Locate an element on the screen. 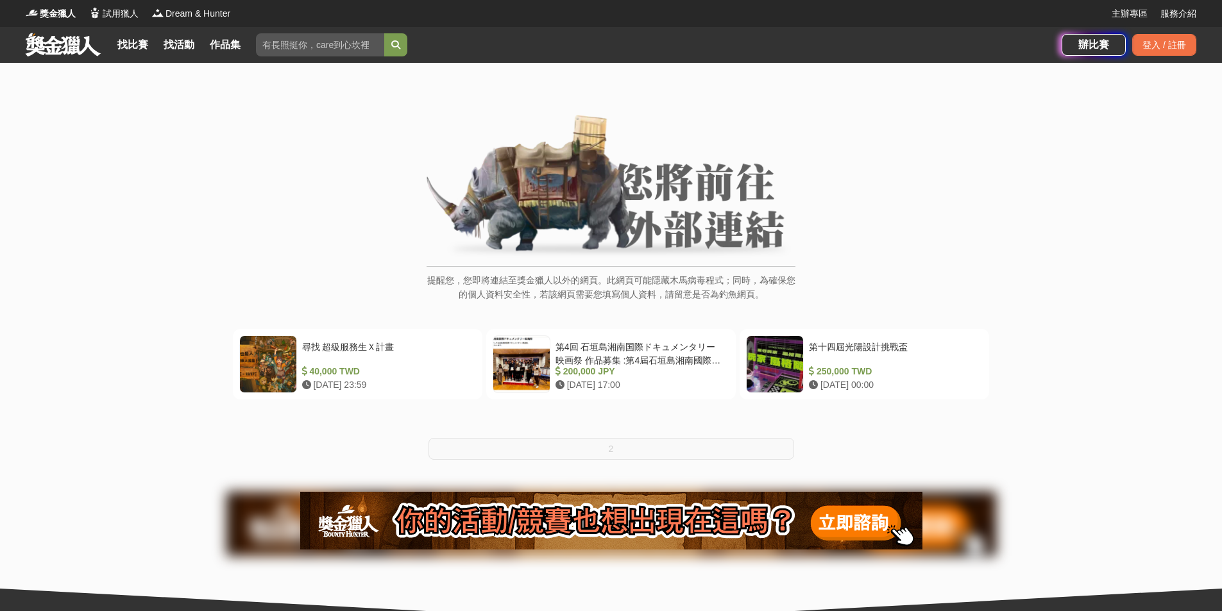  a: 作品集 is located at coordinates (225, 45).